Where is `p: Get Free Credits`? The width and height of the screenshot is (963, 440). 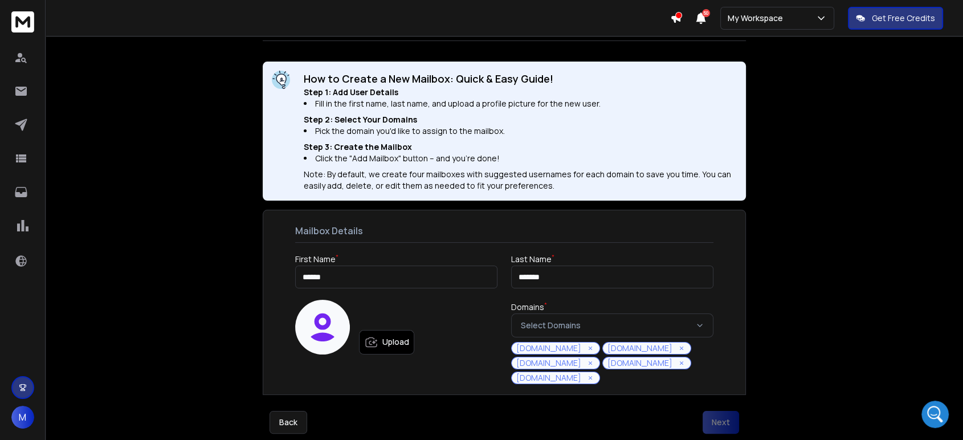
p: Get Free Credits is located at coordinates (903, 18).